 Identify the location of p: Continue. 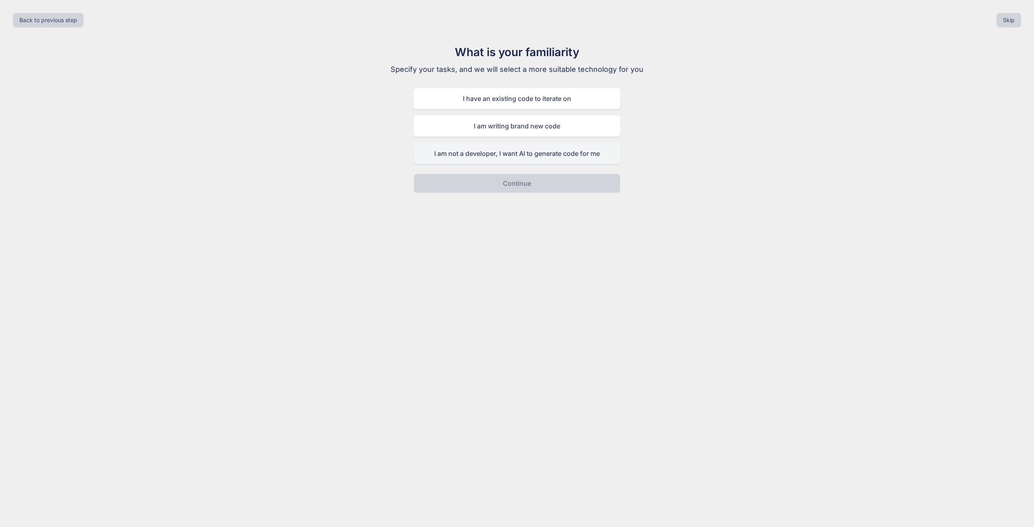
(517, 183).